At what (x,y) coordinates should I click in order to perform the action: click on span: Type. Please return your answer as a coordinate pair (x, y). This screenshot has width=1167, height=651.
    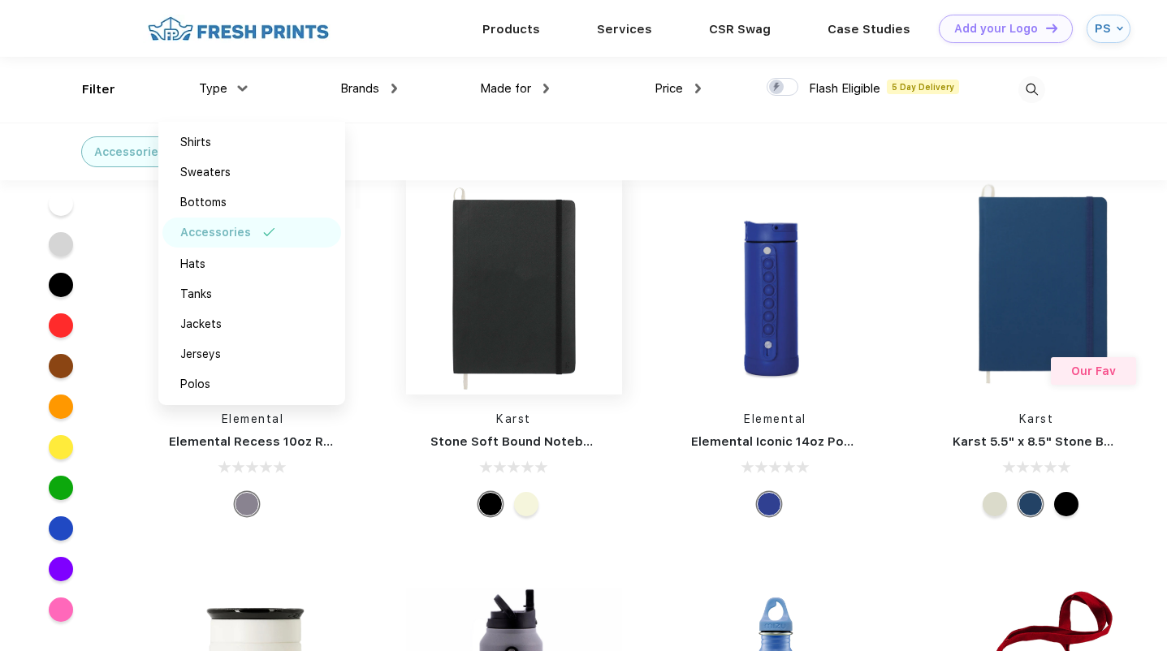
    Looking at the image, I should click on (213, 89).